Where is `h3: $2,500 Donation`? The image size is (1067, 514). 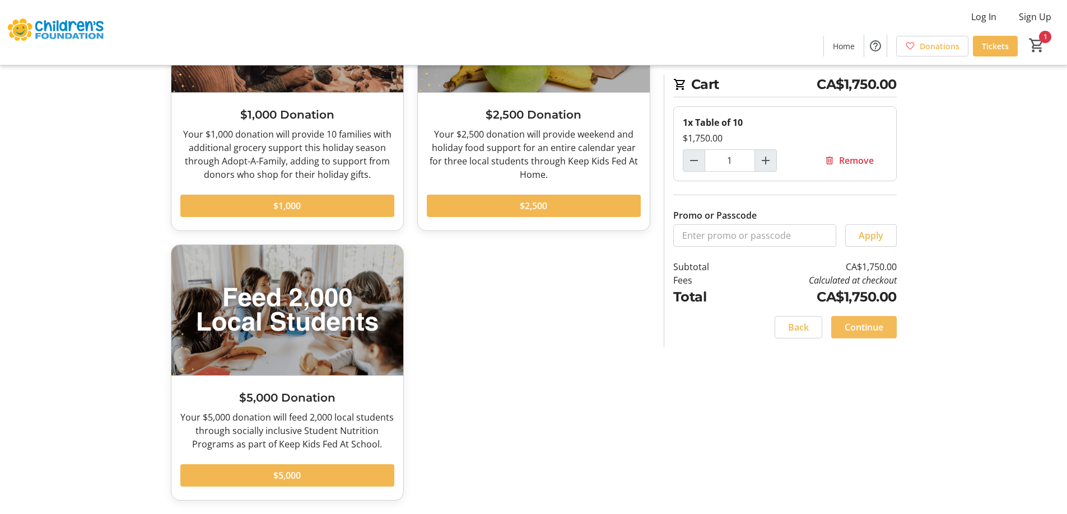
h3: $2,500 Donation is located at coordinates (534, 115).